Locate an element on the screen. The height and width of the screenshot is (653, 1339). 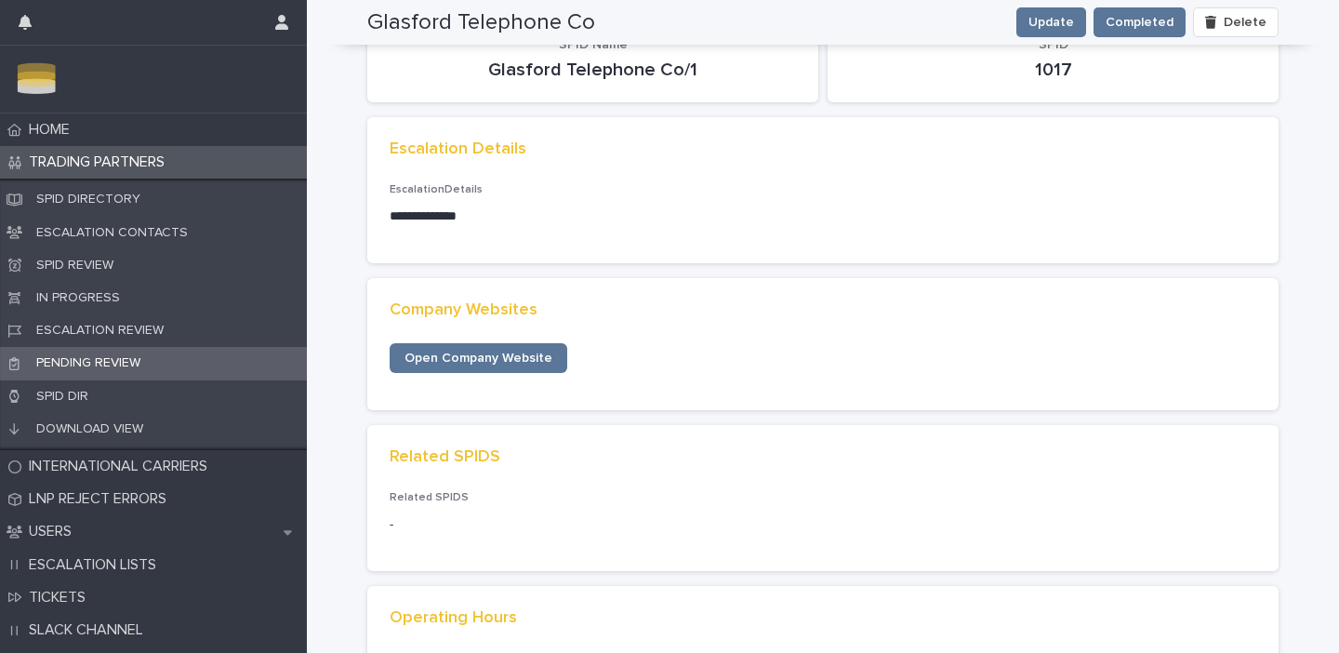
span: SPID is located at coordinates (1054, 45).